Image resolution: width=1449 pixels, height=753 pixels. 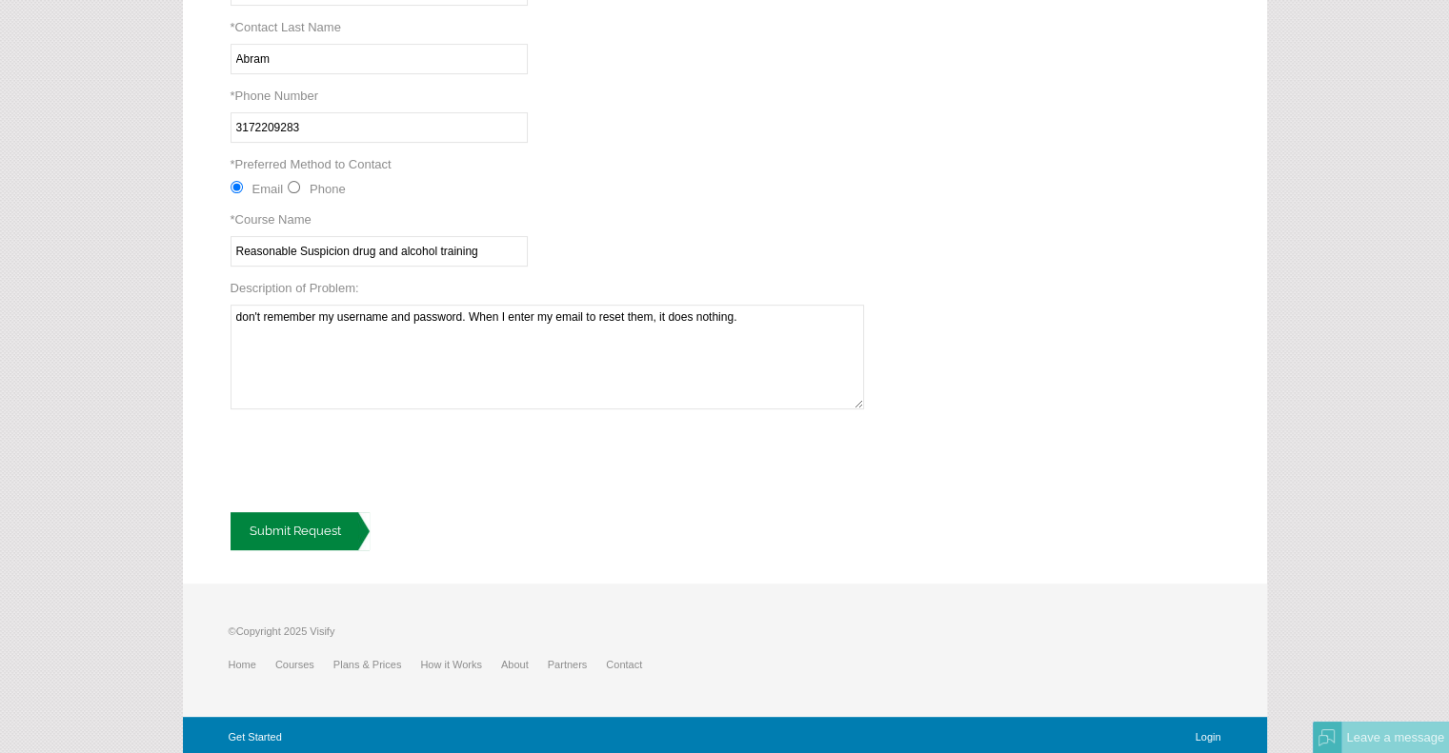 I want to click on a: Courses, so click(x=304, y=665).